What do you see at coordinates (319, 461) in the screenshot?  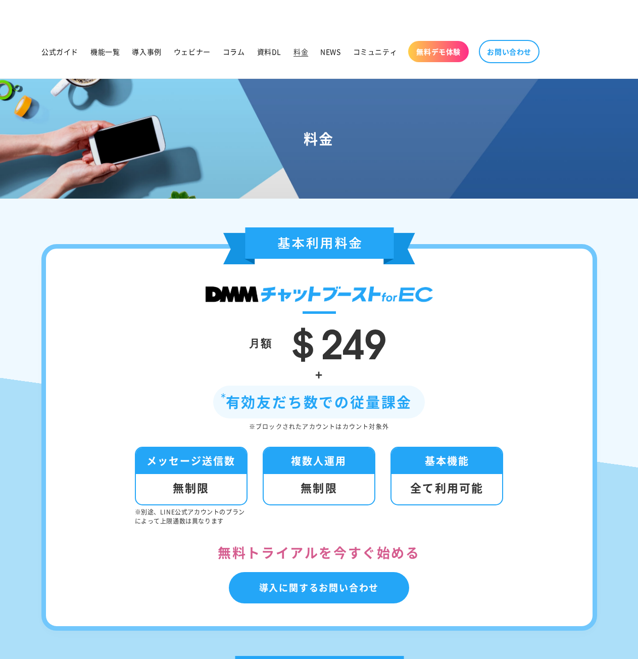 I see `div: 複数人運用` at bounding box center [319, 461].